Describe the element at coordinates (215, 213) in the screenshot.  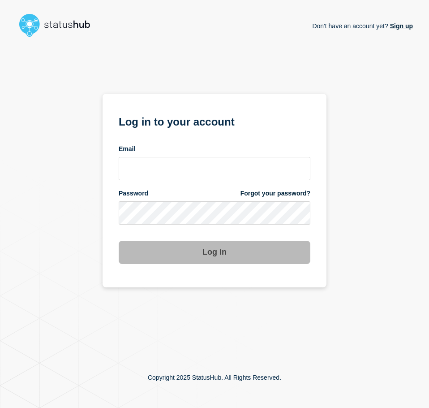
I see `input: password input` at that location.